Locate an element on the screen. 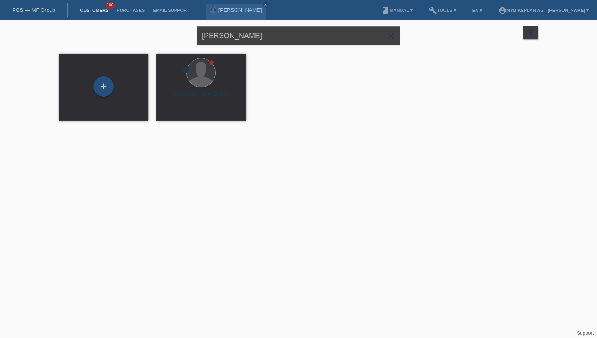 Image resolution: width=597 pixels, height=338 pixels. a: bookManual ▾ is located at coordinates (397, 10).